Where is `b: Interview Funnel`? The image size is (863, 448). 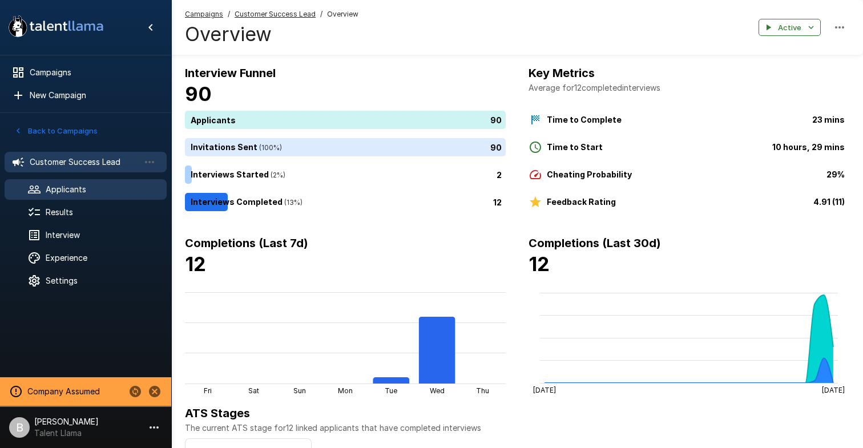 b: Interview Funnel is located at coordinates (230, 73).